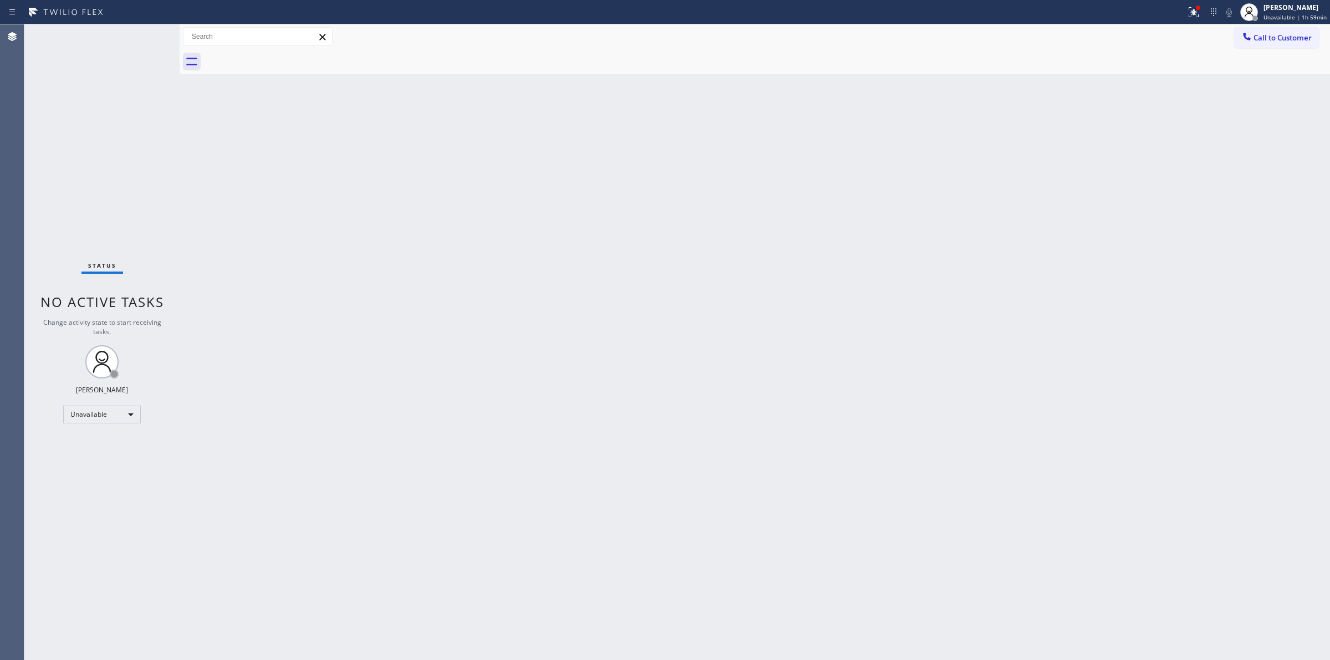  Describe the element at coordinates (258, 37) in the screenshot. I see `input: Search` at that location.